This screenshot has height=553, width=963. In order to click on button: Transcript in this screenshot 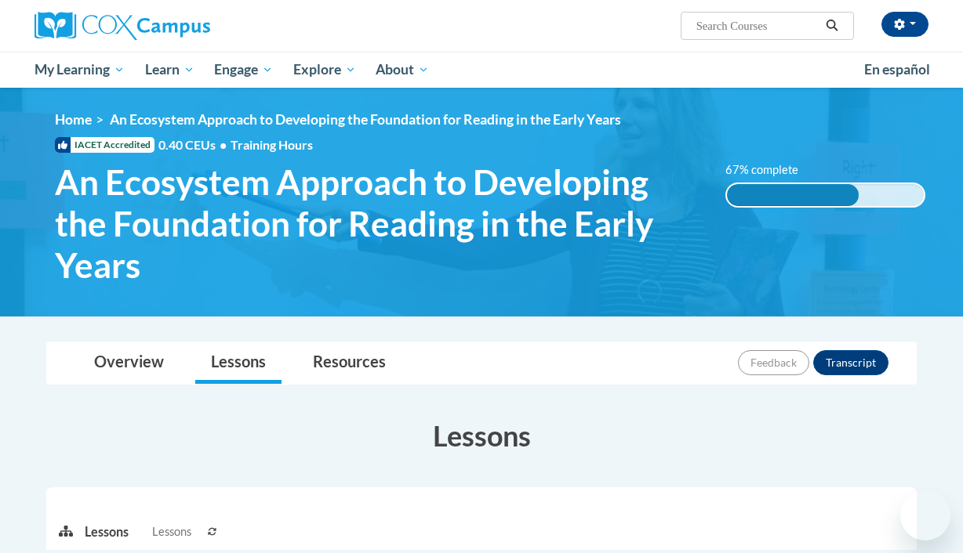, I will do `click(850, 363)`.